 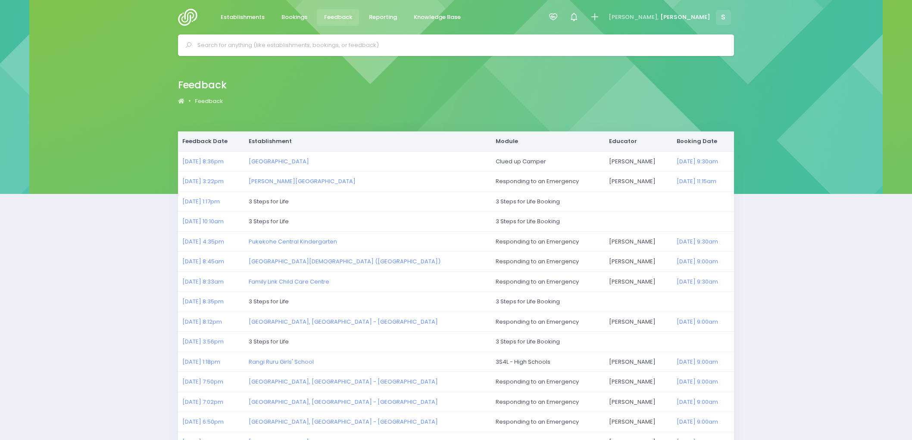 What do you see at coordinates (292, 241) in the screenshot?
I see `a: Pukekohe Central Kindergarten` at bounding box center [292, 241].